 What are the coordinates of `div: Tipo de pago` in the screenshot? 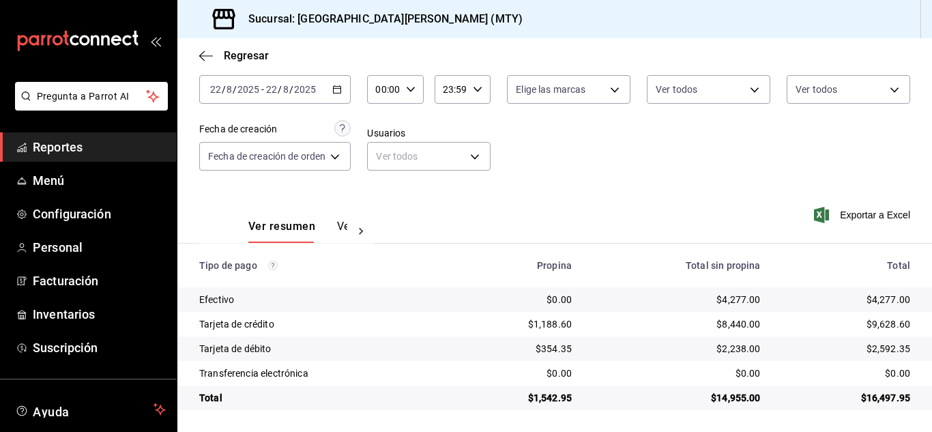 It's located at (321, 265).